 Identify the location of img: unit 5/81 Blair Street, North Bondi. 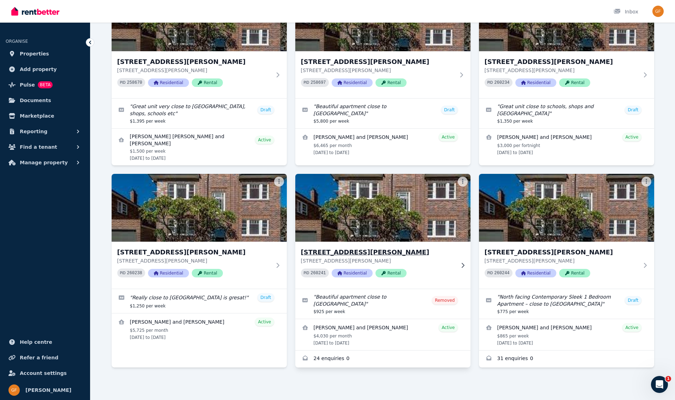
(383, 208).